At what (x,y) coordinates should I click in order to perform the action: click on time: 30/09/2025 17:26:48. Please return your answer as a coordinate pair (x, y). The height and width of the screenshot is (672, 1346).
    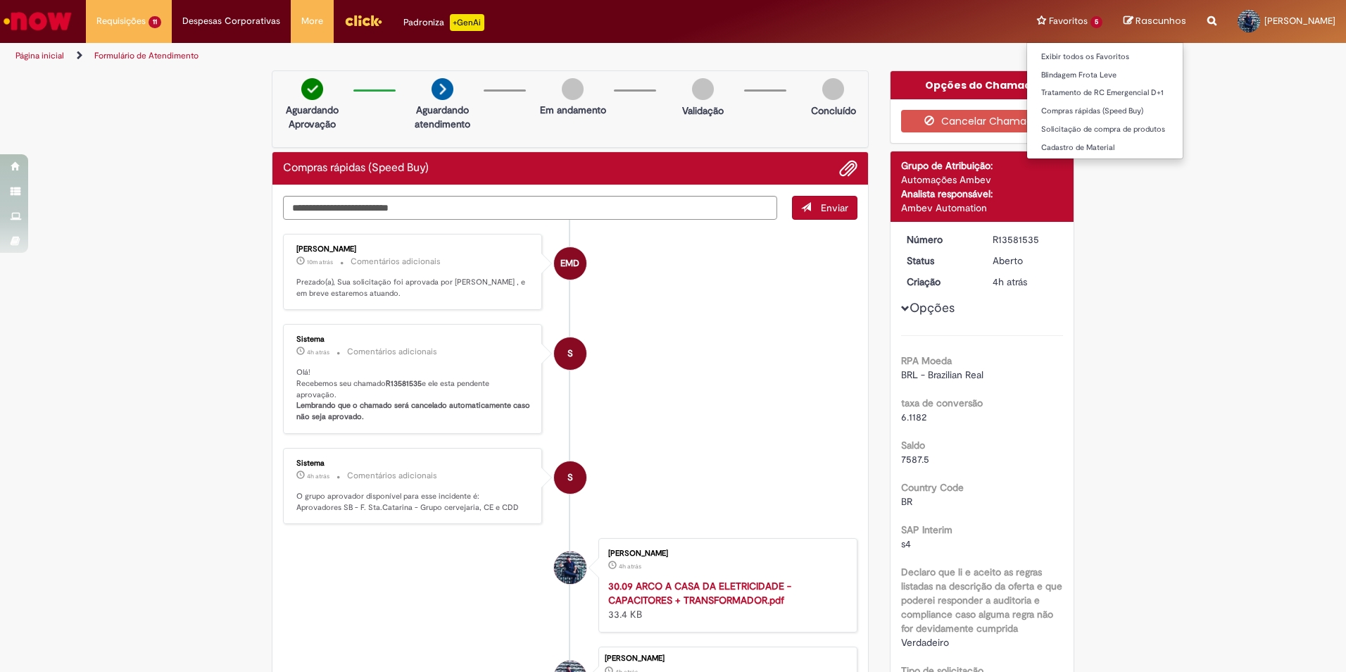
    Looking at the image, I should click on (320, 262).